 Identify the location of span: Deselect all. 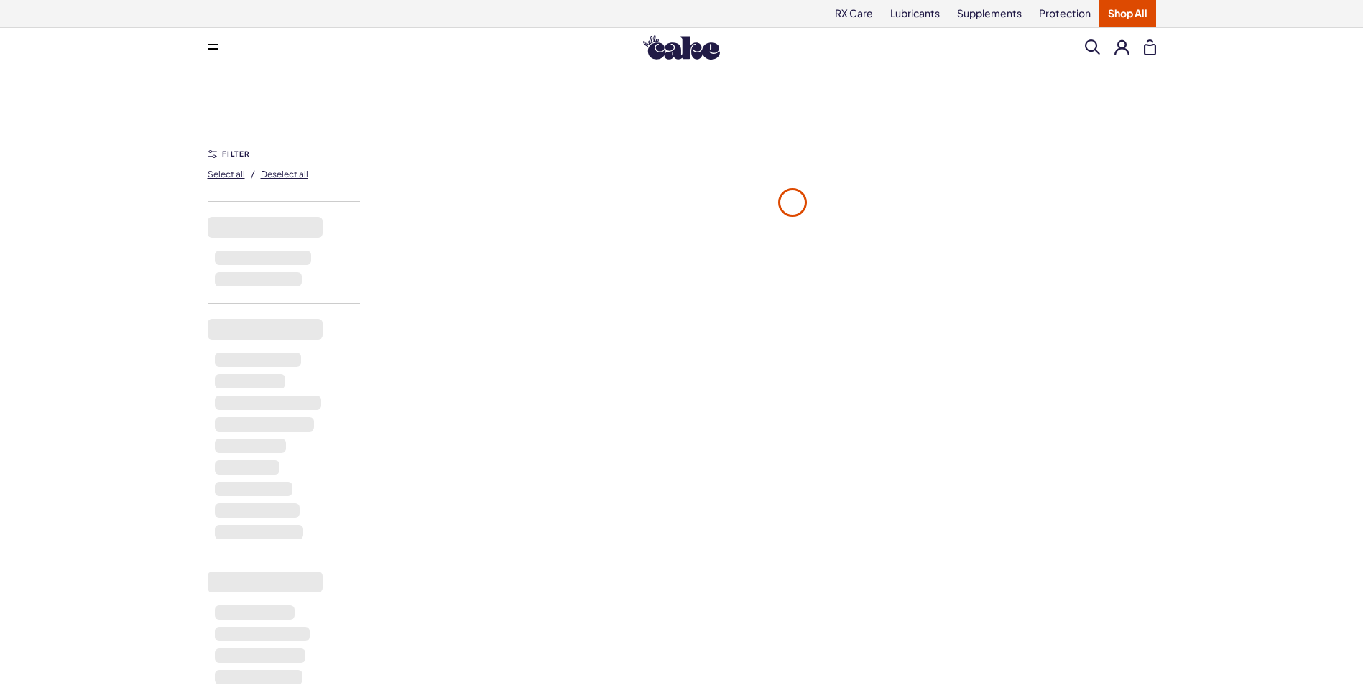
(284, 174).